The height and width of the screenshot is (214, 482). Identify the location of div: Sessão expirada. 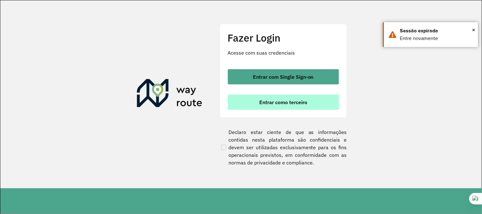
(437, 31).